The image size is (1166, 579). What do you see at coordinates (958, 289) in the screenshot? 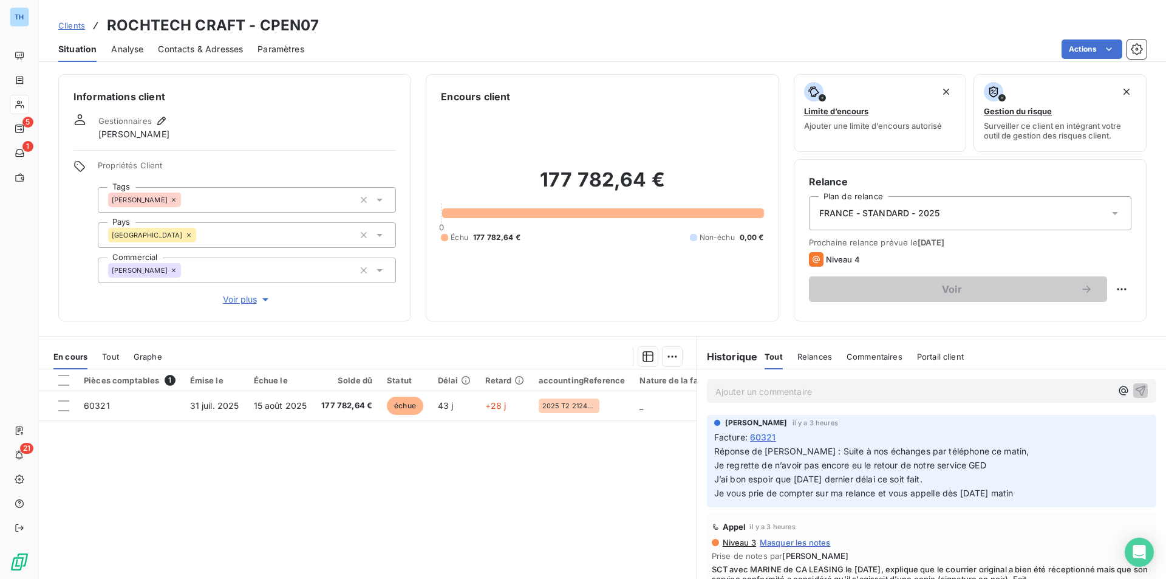
I see `button: Voir` at bounding box center [958, 289].